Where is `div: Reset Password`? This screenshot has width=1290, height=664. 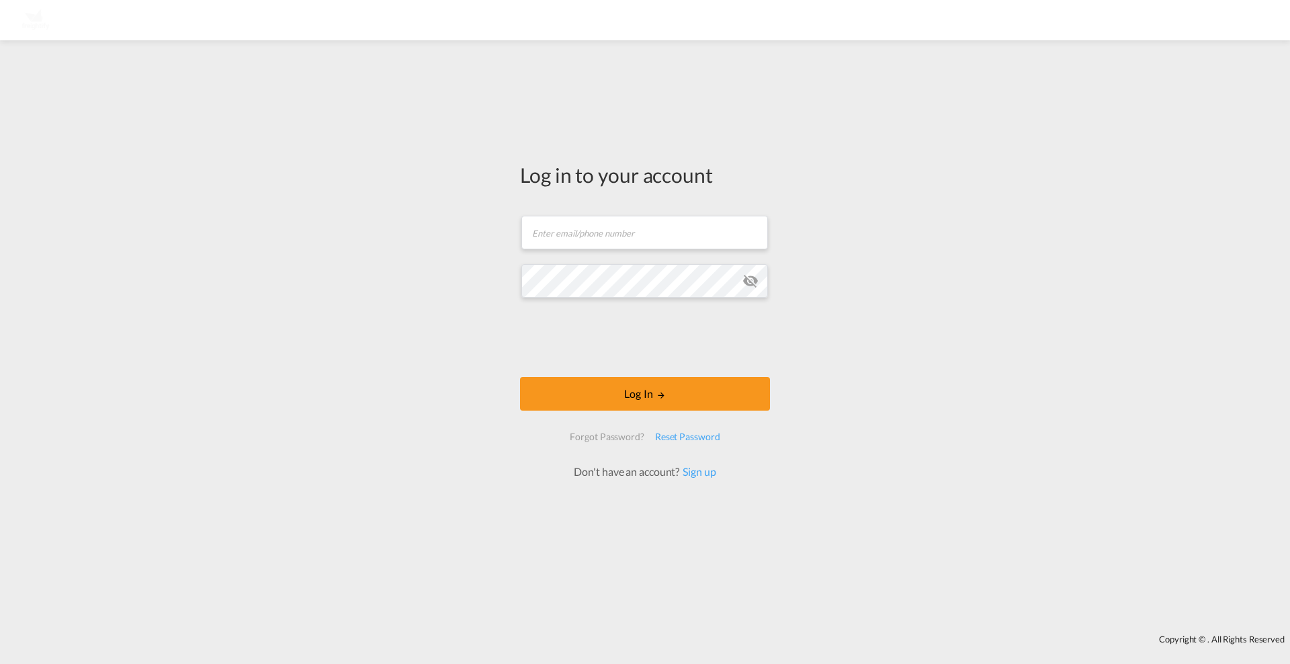 div: Reset Password is located at coordinates (687, 437).